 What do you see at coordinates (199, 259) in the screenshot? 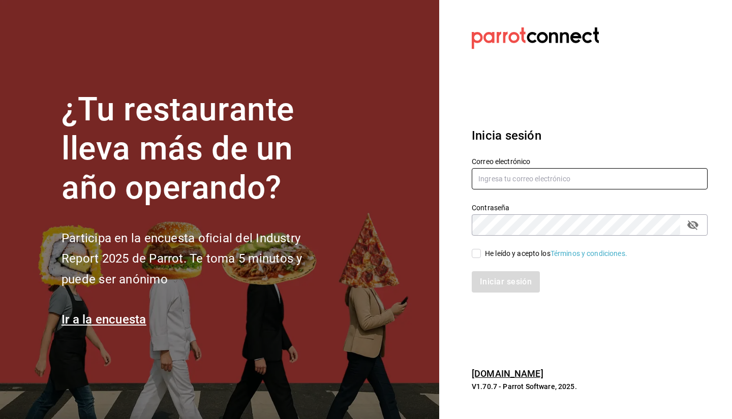
I see `h2: Participa en la encuesta oficial del Industry Report 2025 de Parrot. Te toma 5 minutos y puede se...` at bounding box center [199, 259].